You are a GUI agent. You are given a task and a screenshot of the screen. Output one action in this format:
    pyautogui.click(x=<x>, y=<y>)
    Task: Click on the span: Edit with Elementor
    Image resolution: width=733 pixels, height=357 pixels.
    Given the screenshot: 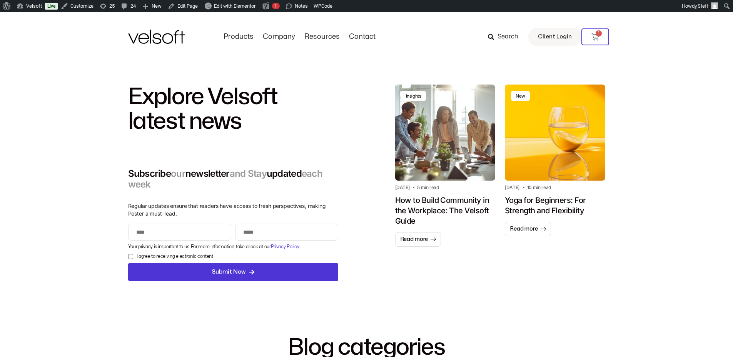 What is the action you would take?
    pyautogui.click(x=235, y=6)
    